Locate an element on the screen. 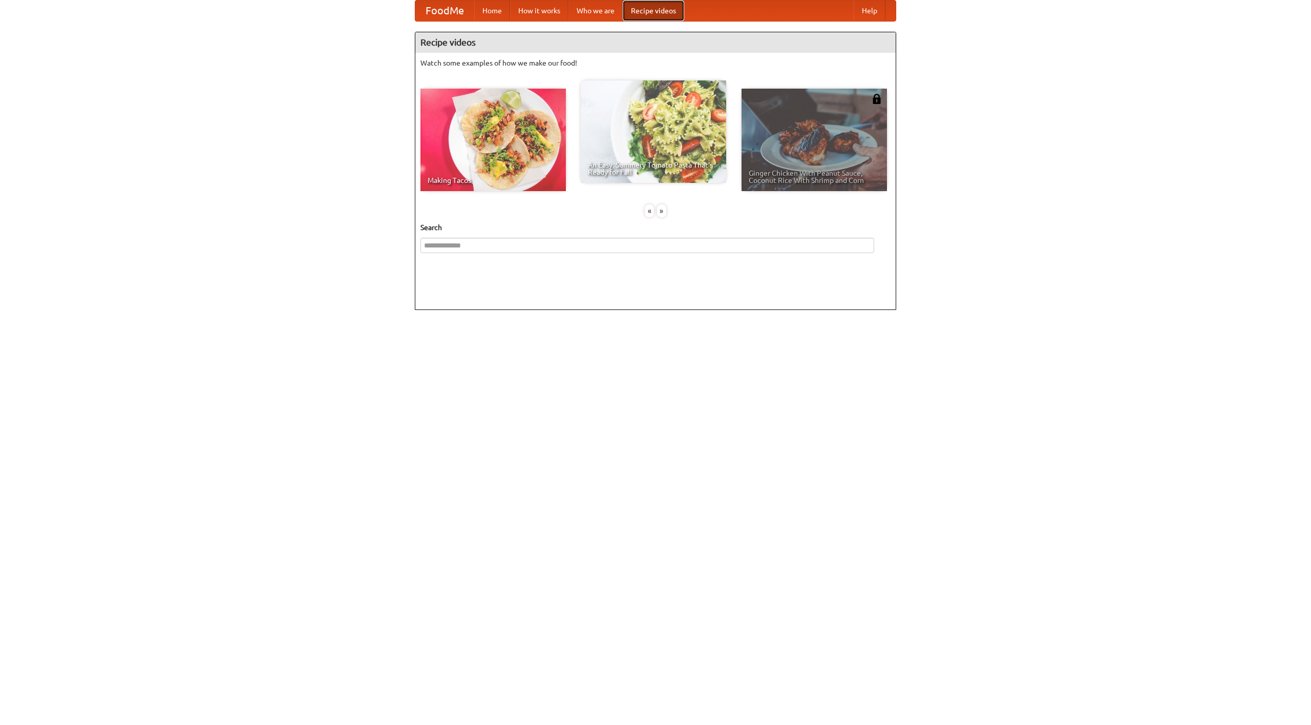 Image resolution: width=1311 pixels, height=725 pixels. a: Making Tacos is located at coordinates (493, 140).